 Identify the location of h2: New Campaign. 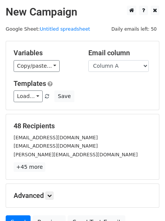
(82, 12).